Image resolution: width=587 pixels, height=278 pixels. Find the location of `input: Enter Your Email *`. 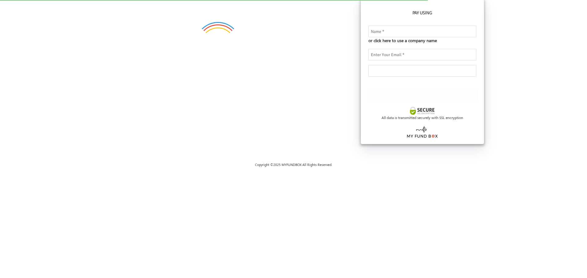

input: Enter Your Email * is located at coordinates (422, 55).